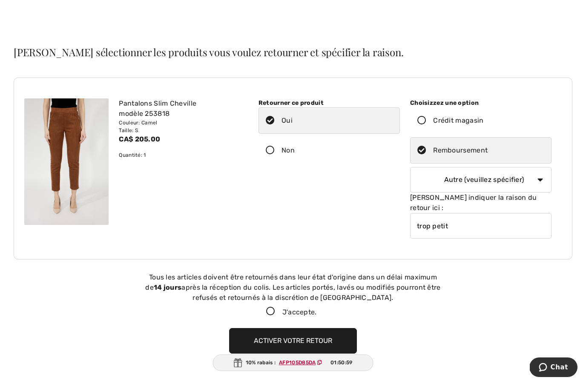 This screenshot has height=383, width=586. I want to click on button: Activer votre retour, so click(293, 341).